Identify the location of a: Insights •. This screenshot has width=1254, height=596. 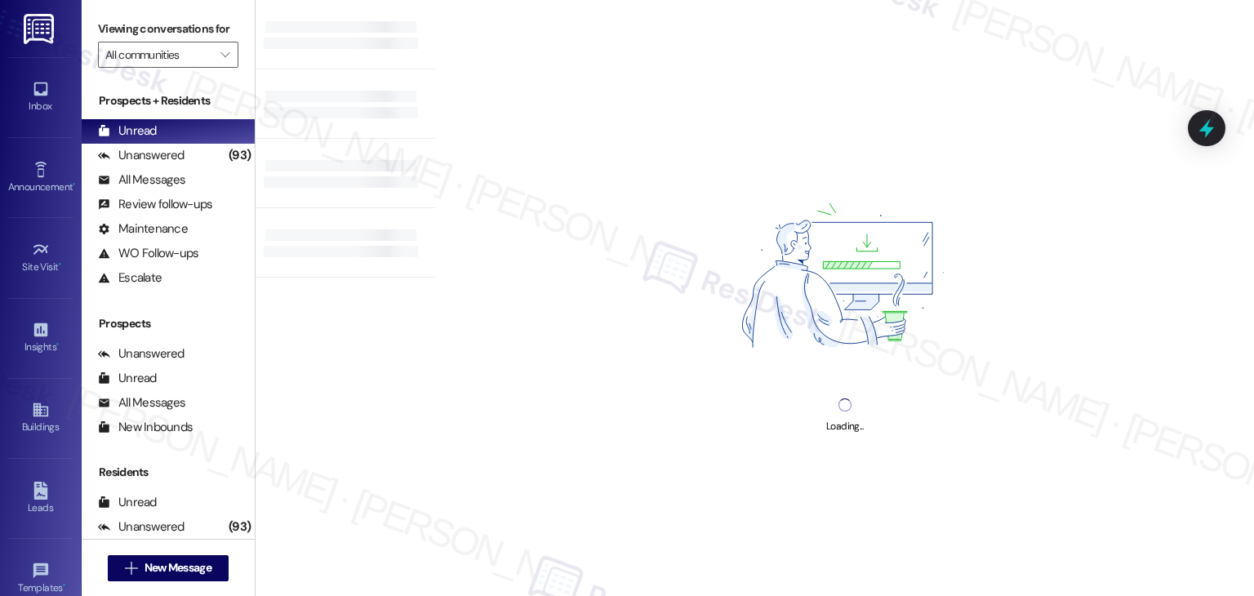
(41, 338).